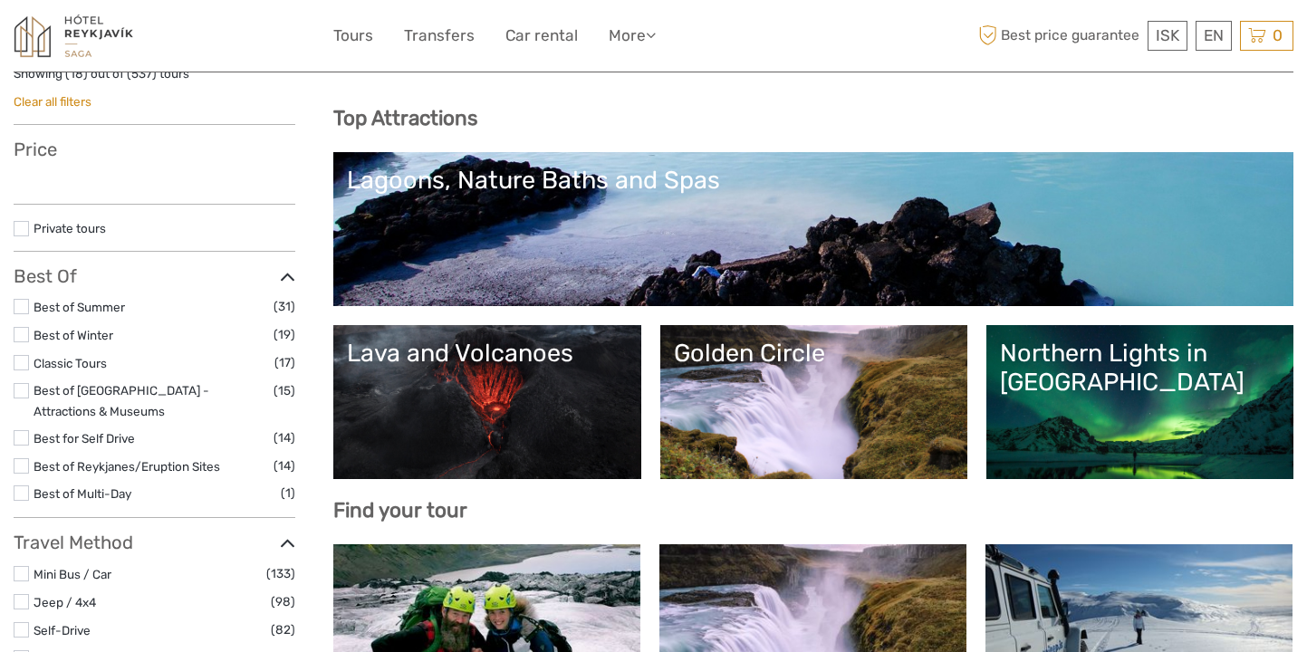 The image size is (1307, 652). Describe the element at coordinates (541, 35) in the screenshot. I see `a: Car rental` at that location.